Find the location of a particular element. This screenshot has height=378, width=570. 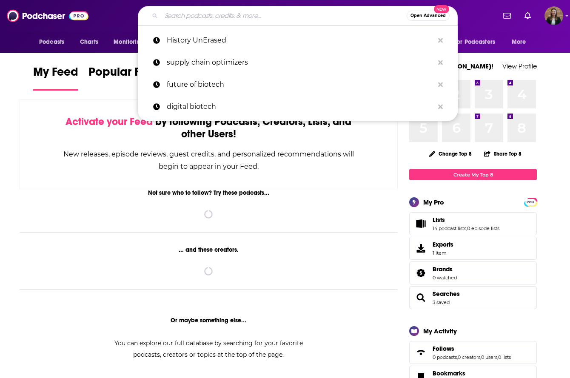

button: Open AdvancedNew is located at coordinates (428, 16).